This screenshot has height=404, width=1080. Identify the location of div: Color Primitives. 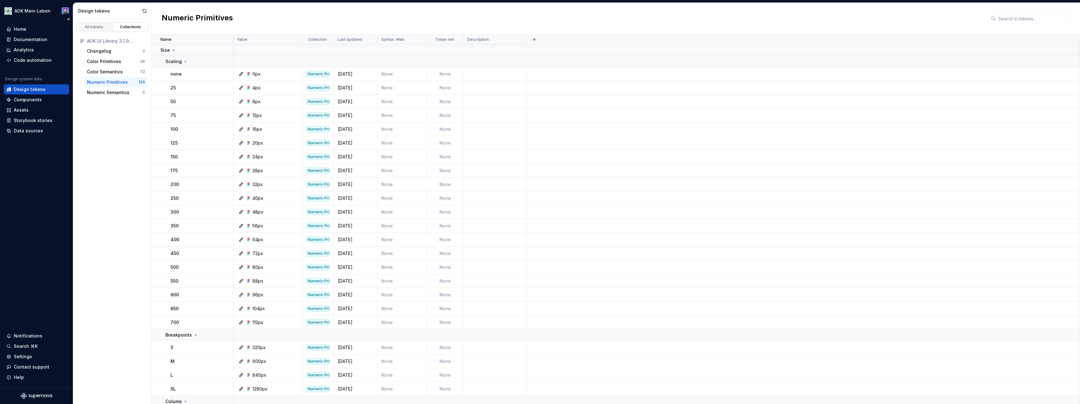
(104, 62).